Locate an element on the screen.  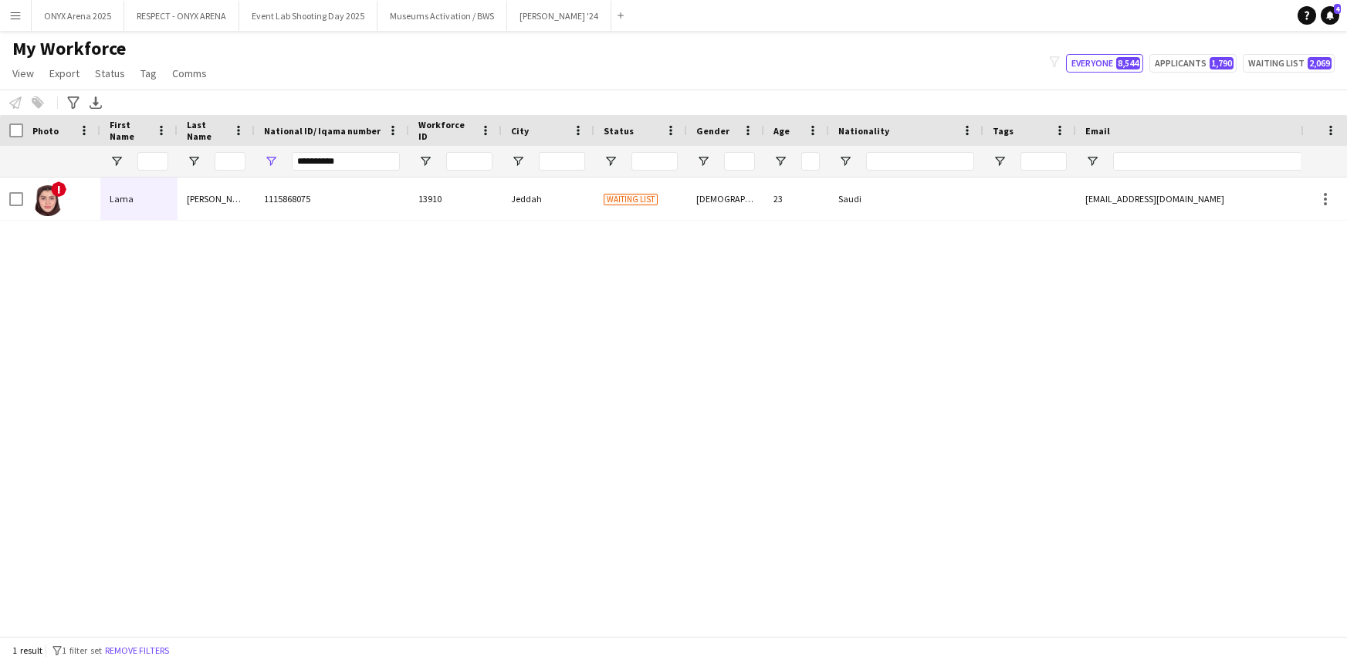
span: Gender is located at coordinates (713, 130).